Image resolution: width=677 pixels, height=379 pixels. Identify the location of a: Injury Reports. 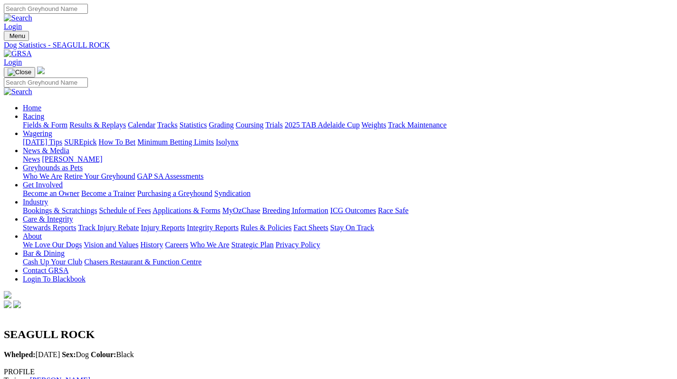
(163, 227).